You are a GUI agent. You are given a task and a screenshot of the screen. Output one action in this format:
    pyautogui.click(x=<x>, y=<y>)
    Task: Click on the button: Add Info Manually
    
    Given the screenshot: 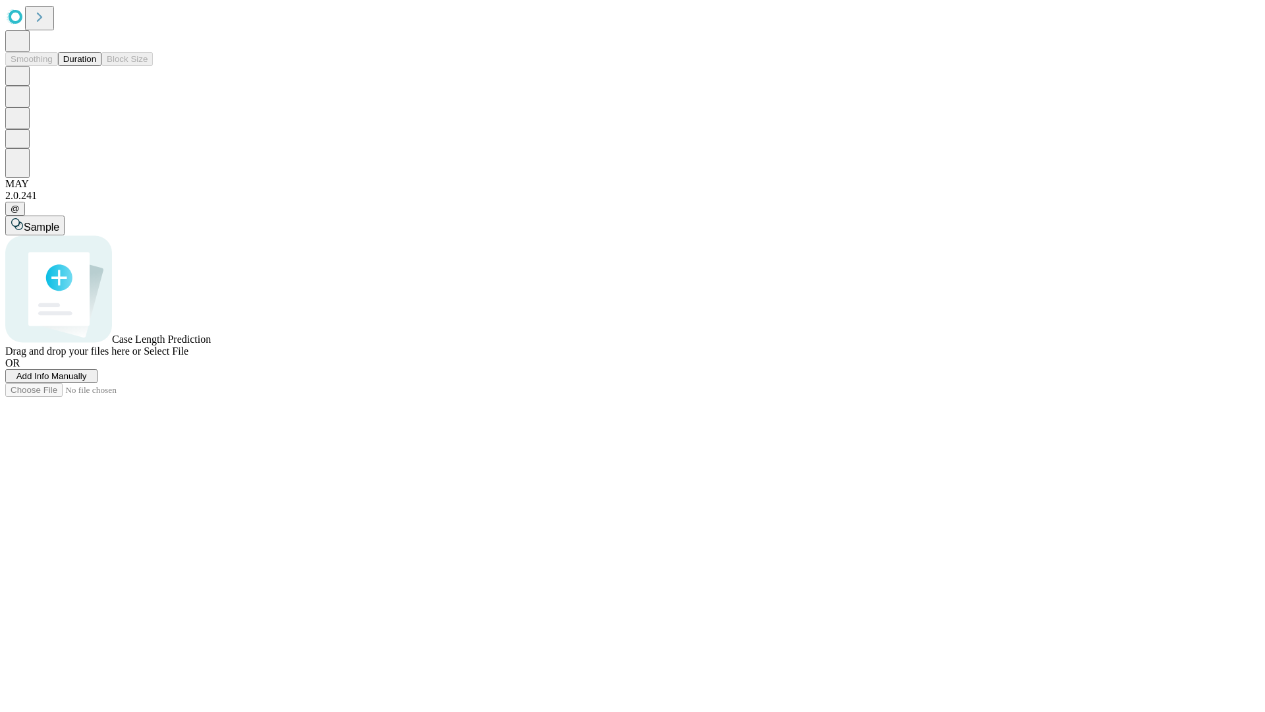 What is the action you would take?
    pyautogui.click(x=51, y=376)
    